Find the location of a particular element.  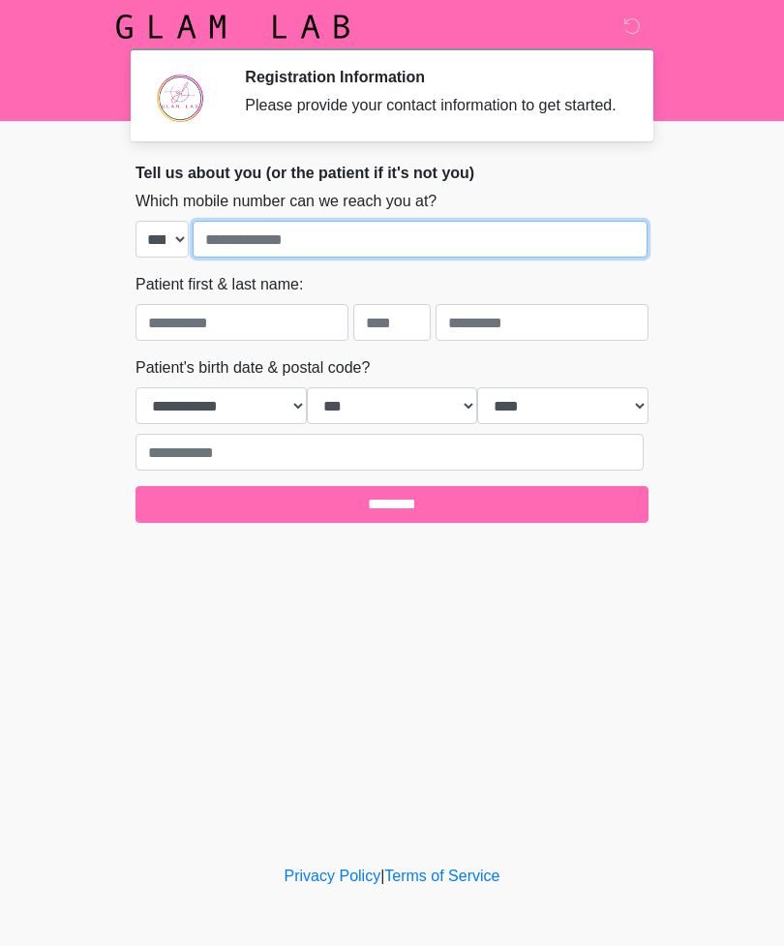

h2: Registration Information is located at coordinates (432, 76).